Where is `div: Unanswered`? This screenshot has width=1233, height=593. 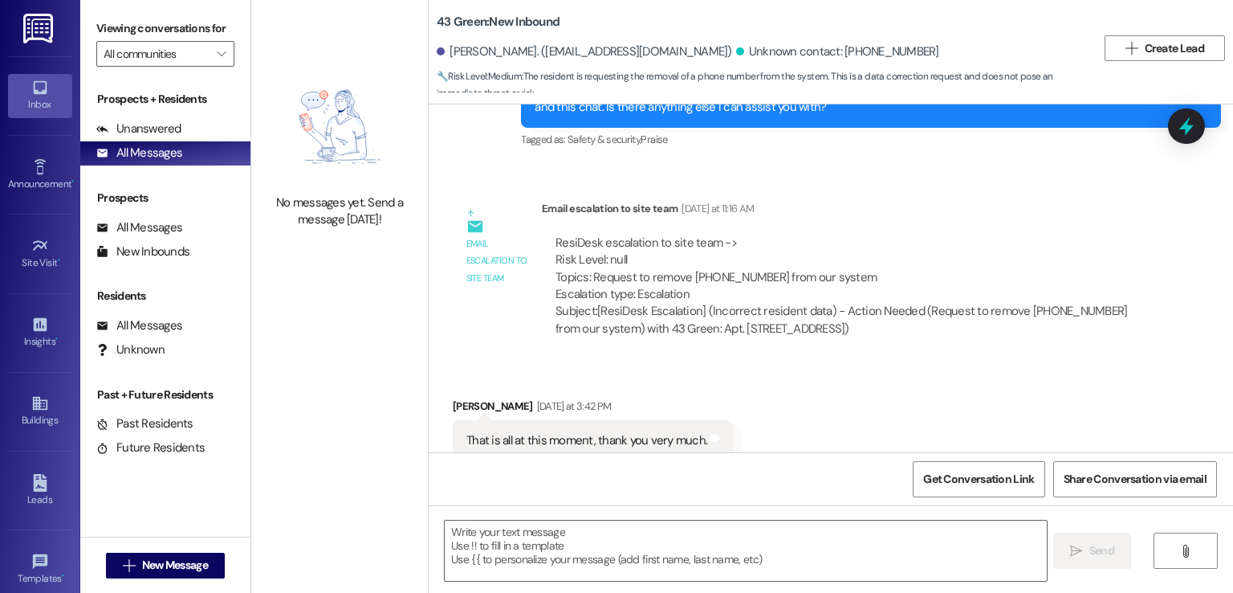
div: Unanswered is located at coordinates (139, 128).